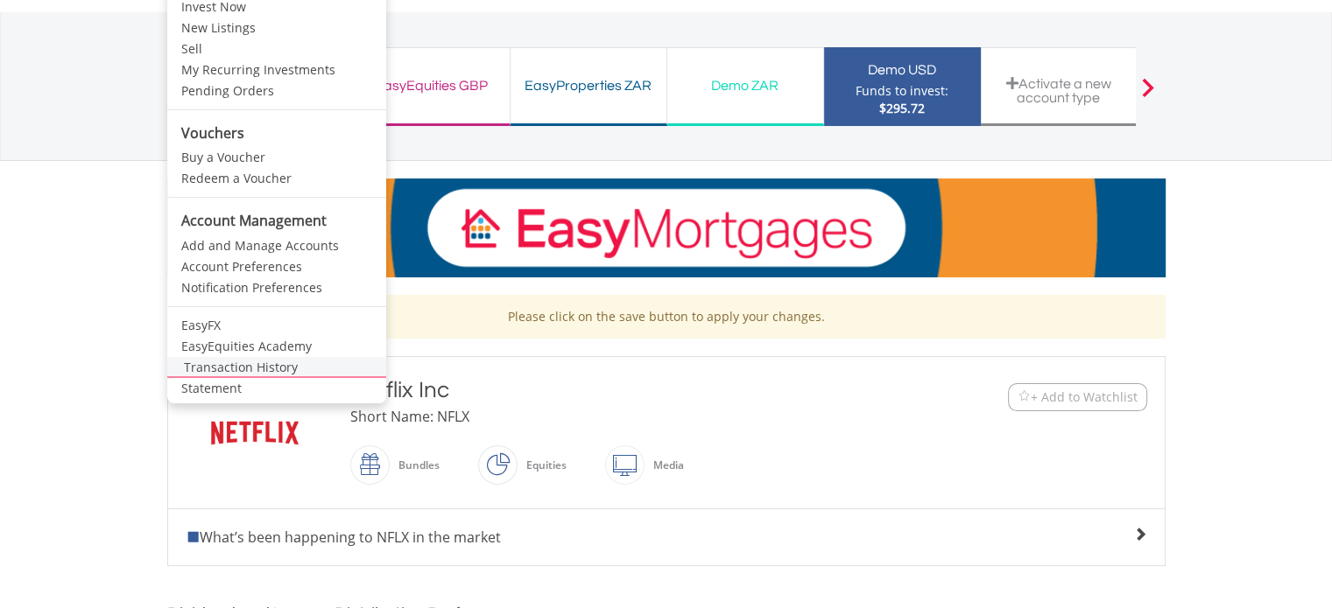 The width and height of the screenshot is (1332, 608). I want to click on a: Account Preferences, so click(277, 267).